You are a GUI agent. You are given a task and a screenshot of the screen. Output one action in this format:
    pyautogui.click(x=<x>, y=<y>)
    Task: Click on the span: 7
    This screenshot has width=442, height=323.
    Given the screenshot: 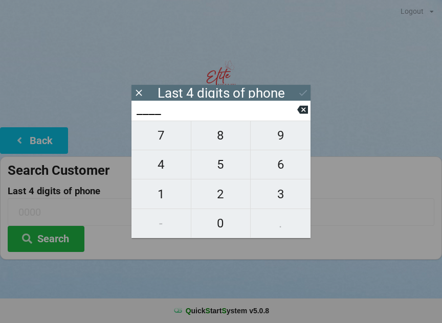 What is the action you would take?
    pyautogui.click(x=161, y=135)
    